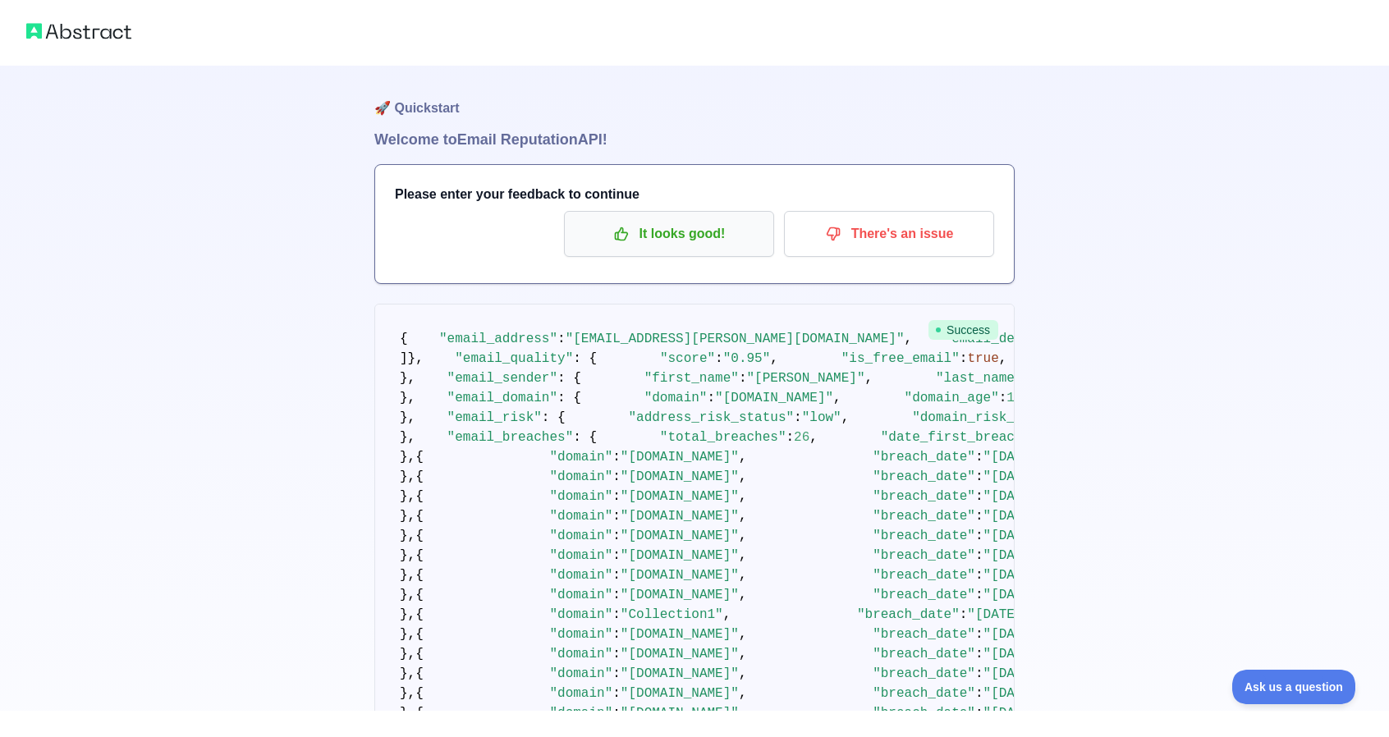 This screenshot has width=1389, height=737. Describe the element at coordinates (694, 140) in the screenshot. I see `h1: Welcome to Email Reputation API!` at that location.